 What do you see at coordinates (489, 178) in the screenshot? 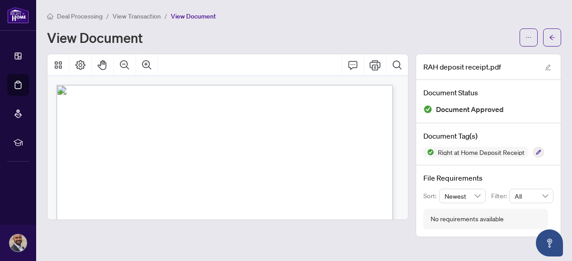
I see `h4: File Requirements` at bounding box center [489, 178].